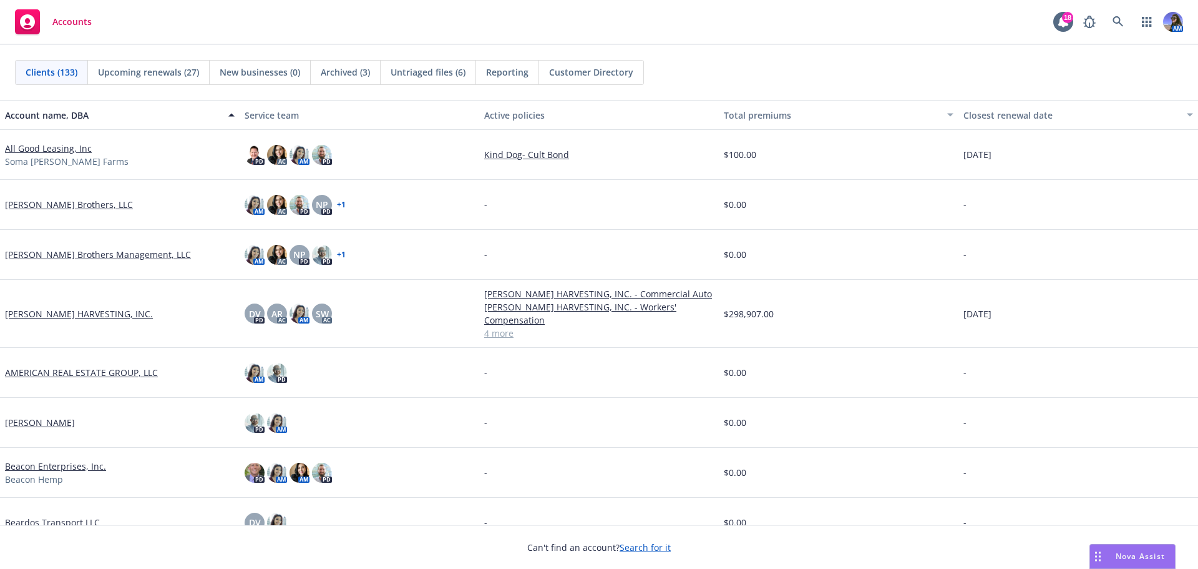 The image size is (1198, 569). I want to click on span: Reporting, so click(507, 72).